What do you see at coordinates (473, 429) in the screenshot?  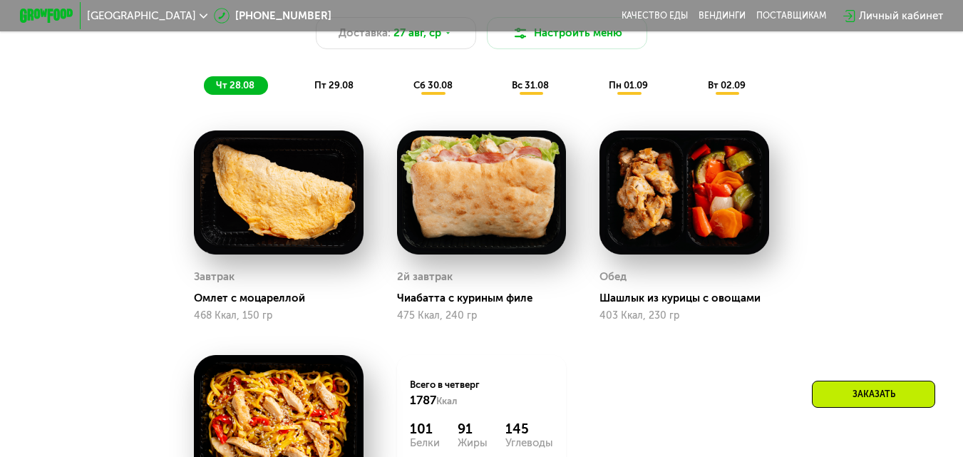 I see `div: 91` at bounding box center [473, 429].